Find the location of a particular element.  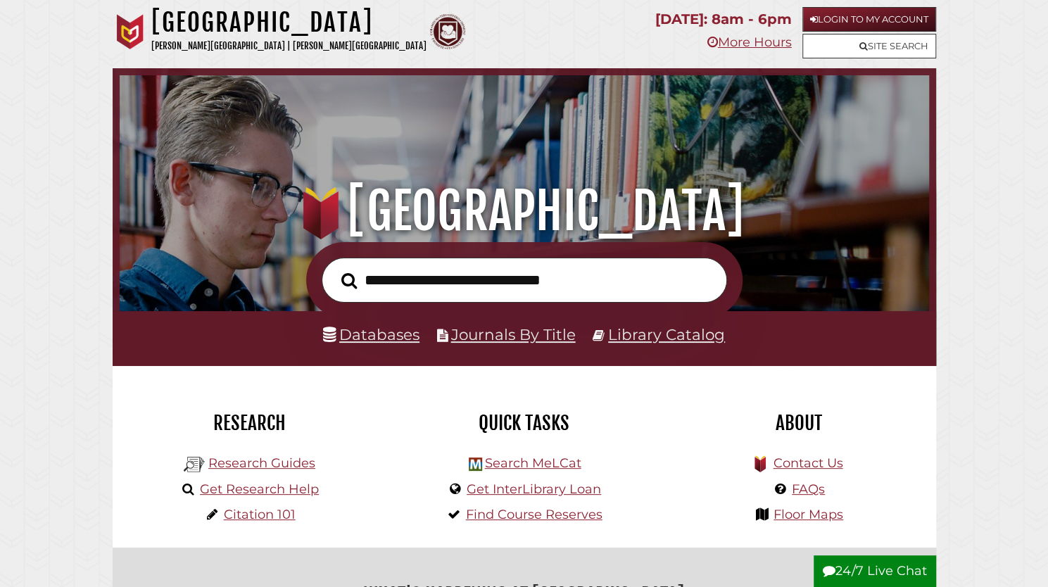

img: Calvin University is located at coordinates (130, 32).